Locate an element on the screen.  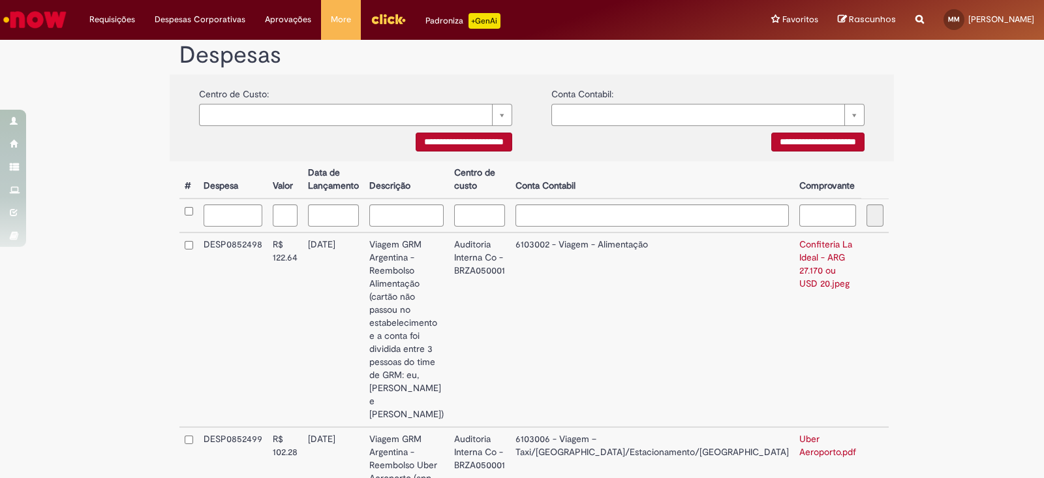
th: Conta Contabil is located at coordinates (652, 179).